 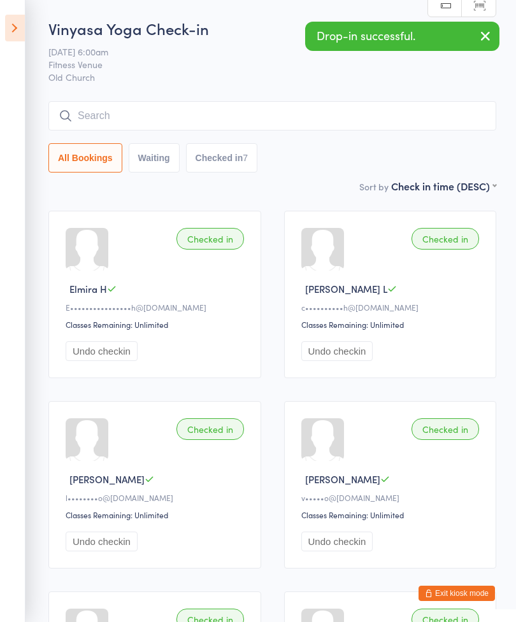 What do you see at coordinates (154, 158) in the screenshot?
I see `button: Waiting` at bounding box center [154, 158].